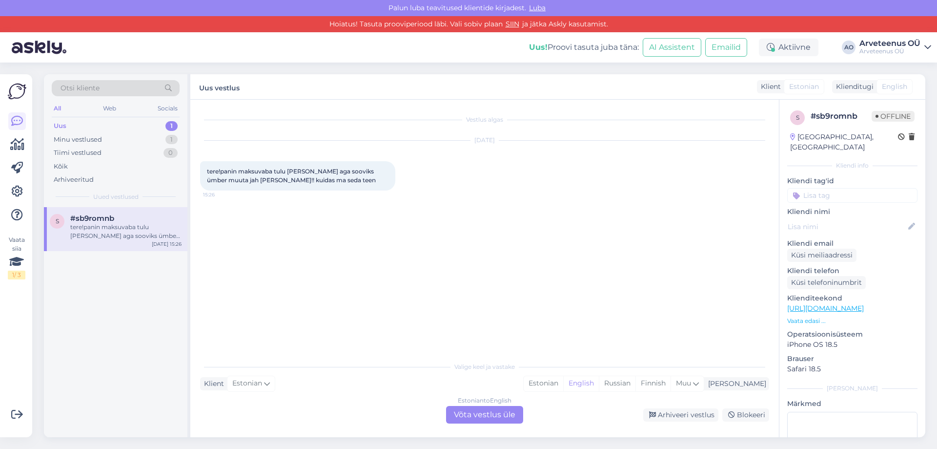 The height and width of the screenshot is (449, 937). I want to click on div: 0, so click(170, 153).